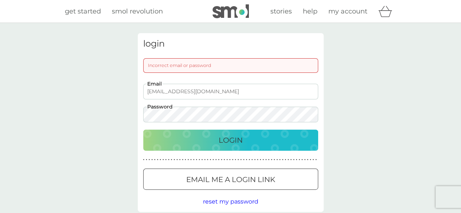  I want to click on div: basket, so click(388, 11).